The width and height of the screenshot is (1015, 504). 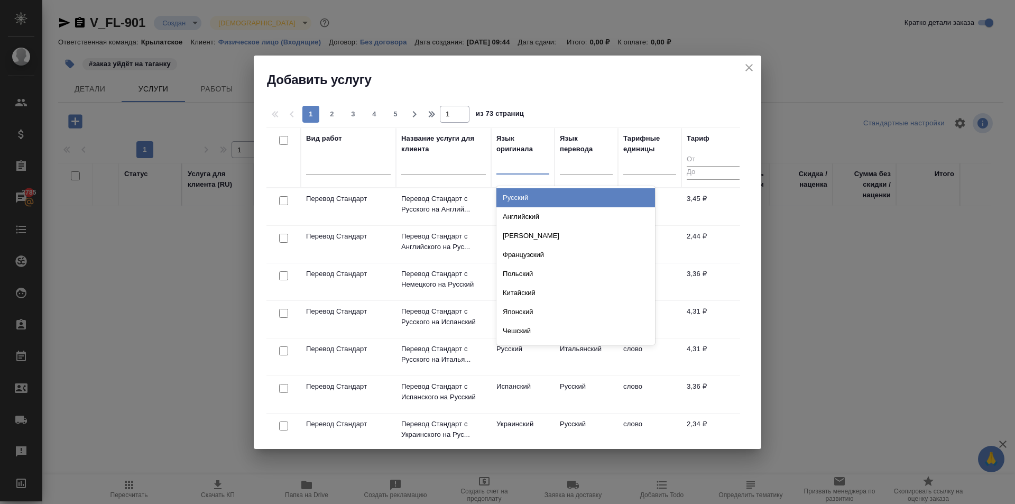 I want to click on span: 3, so click(x=353, y=114).